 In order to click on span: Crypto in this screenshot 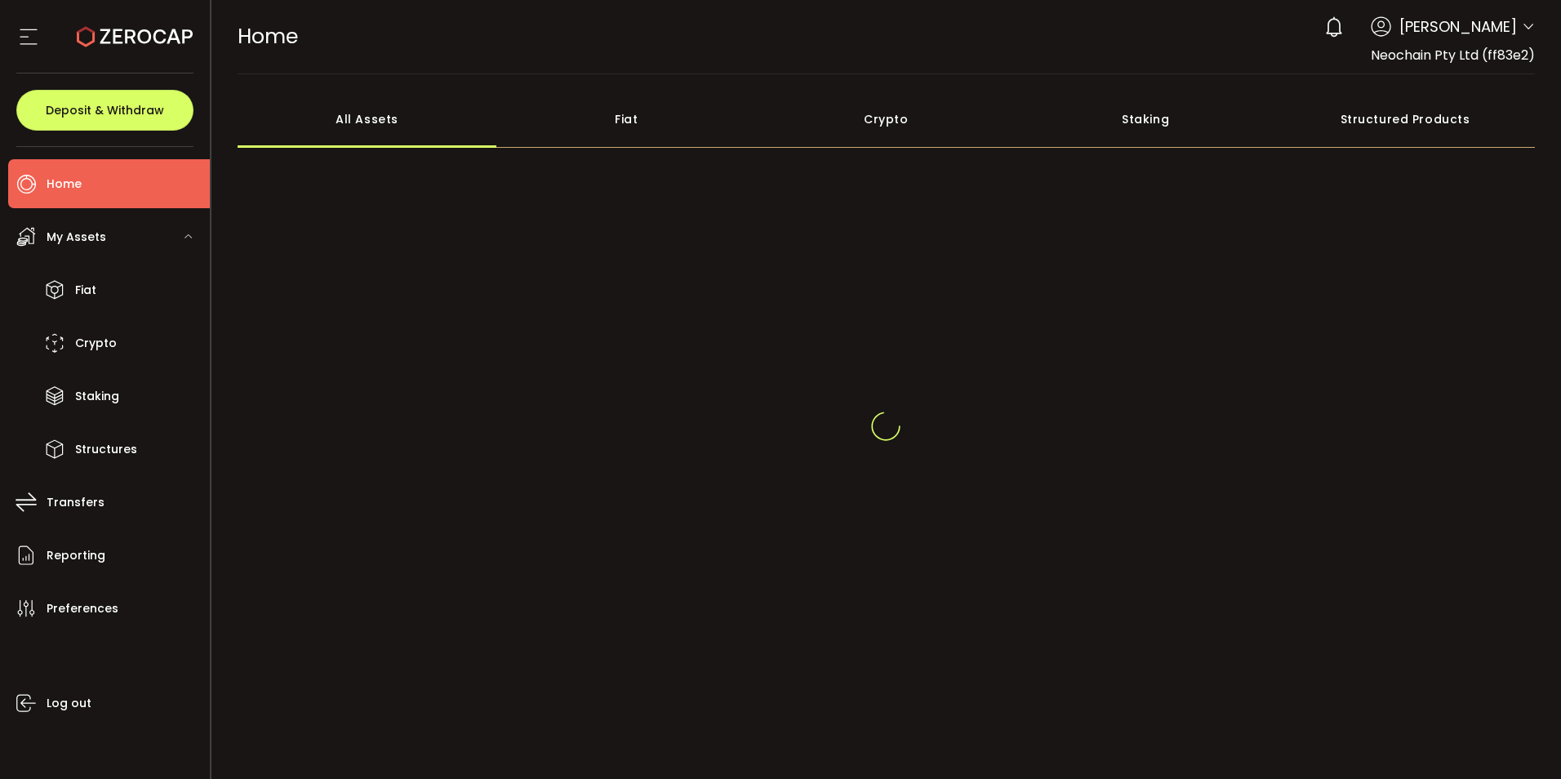, I will do `click(96, 343)`.